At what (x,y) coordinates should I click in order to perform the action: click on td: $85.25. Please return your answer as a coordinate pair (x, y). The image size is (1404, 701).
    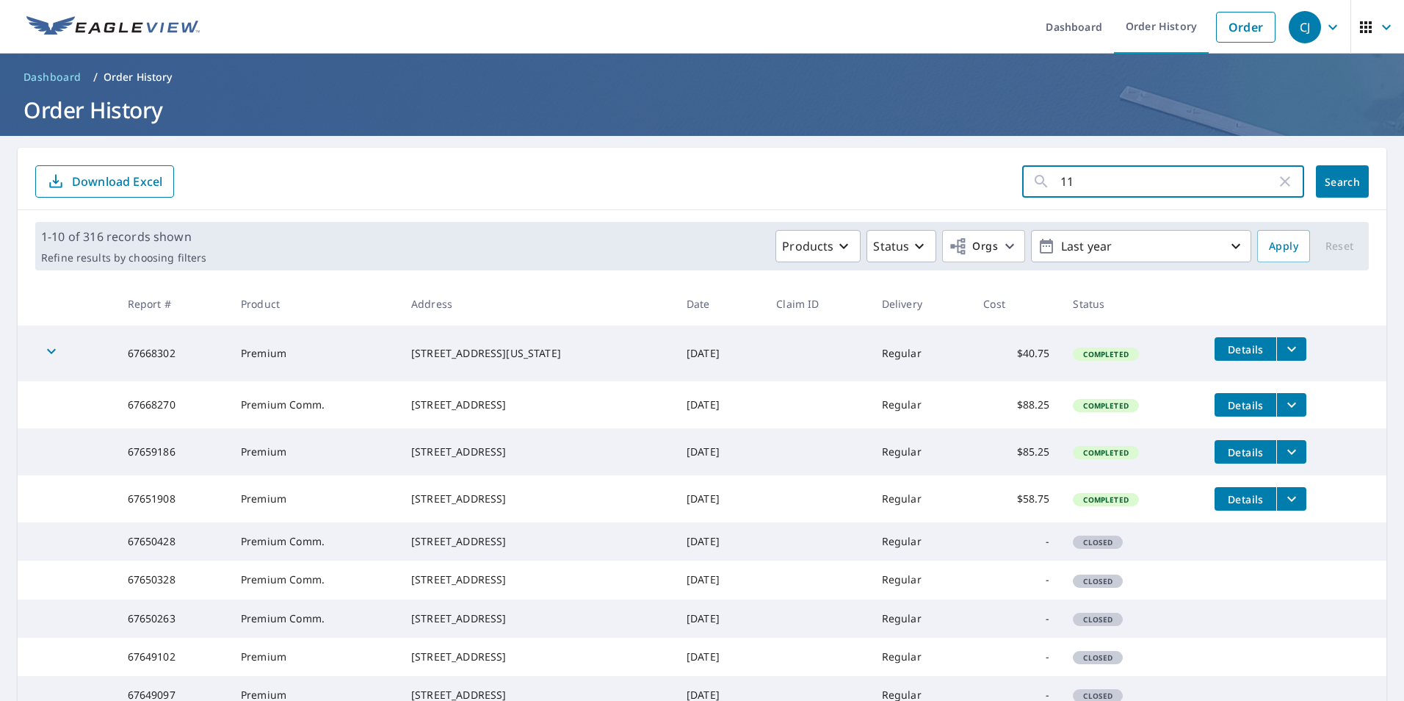
    Looking at the image, I should click on (1017, 452).